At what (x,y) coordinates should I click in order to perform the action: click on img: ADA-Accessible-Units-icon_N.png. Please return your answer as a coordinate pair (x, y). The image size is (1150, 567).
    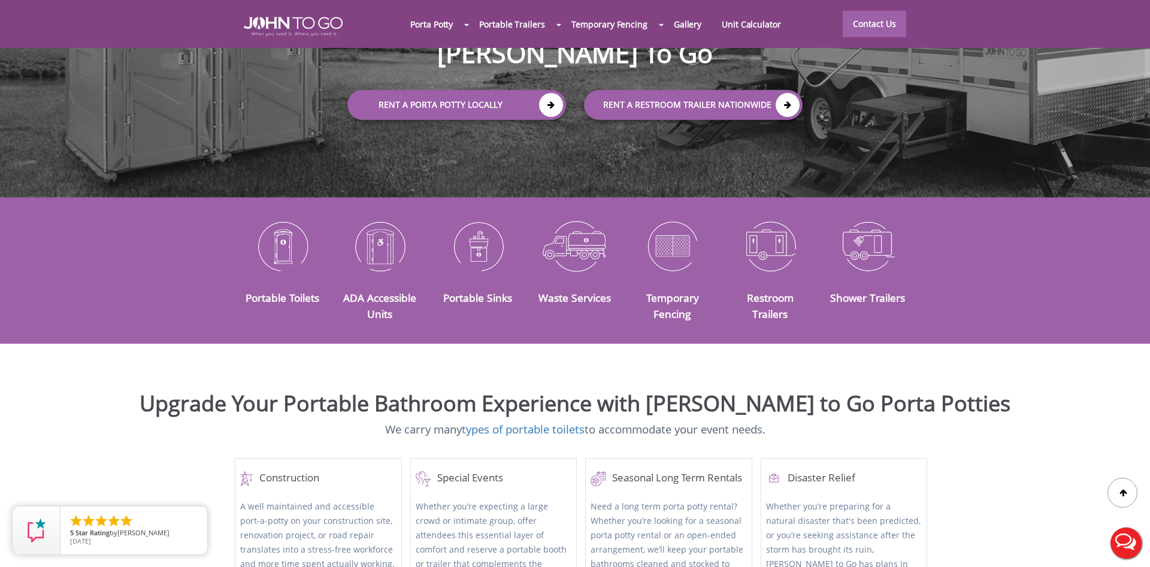
    Looking at the image, I should click on (380, 246).